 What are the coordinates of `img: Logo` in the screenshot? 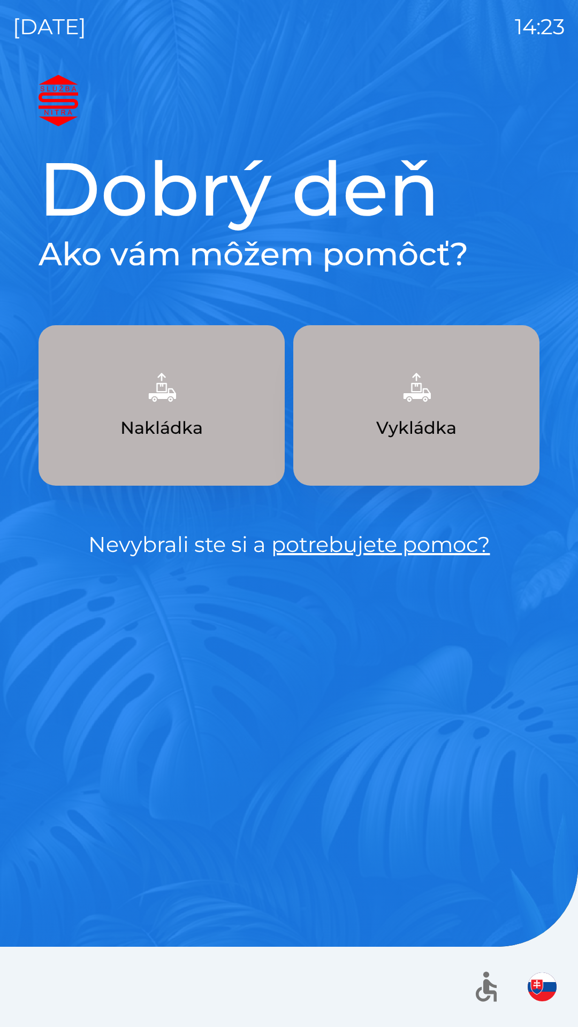 It's located at (289, 101).